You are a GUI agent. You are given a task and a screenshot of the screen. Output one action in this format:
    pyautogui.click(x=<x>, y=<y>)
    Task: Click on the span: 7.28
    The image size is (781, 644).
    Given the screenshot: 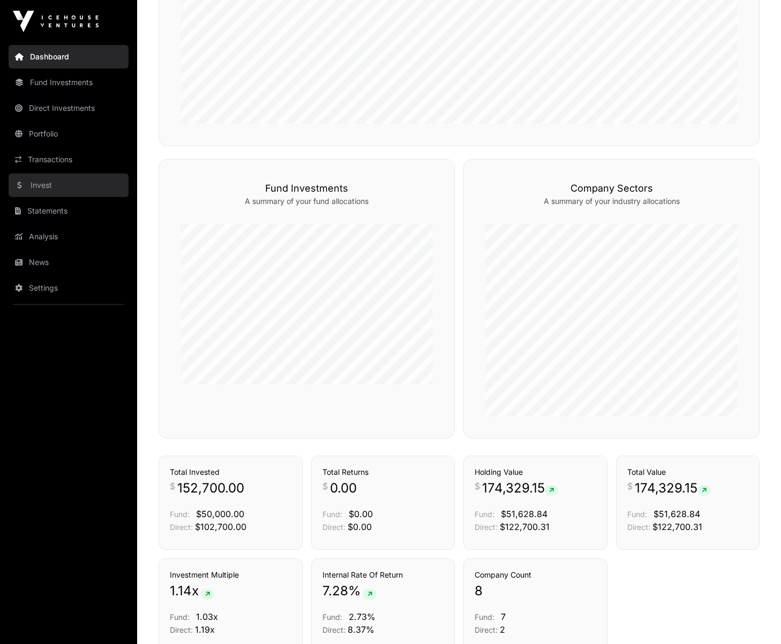 What is the action you would take?
    pyautogui.click(x=335, y=591)
    